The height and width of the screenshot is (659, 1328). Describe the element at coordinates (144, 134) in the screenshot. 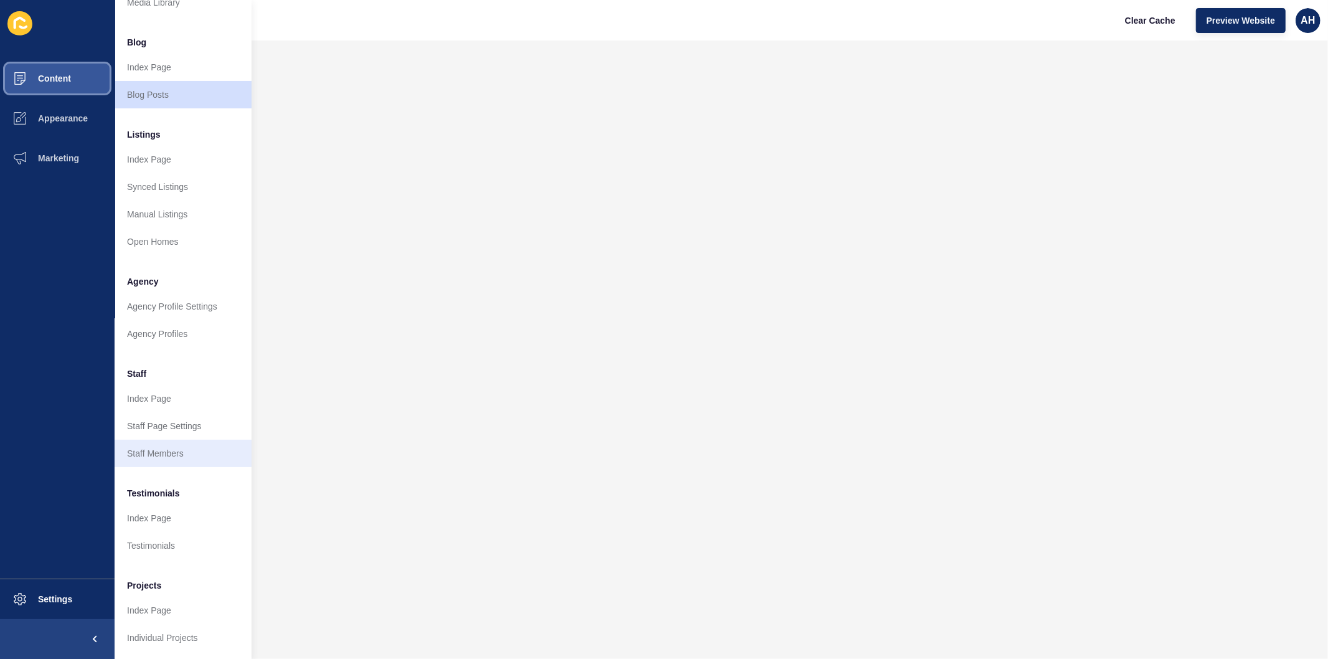

I see `span: Listings` at that location.